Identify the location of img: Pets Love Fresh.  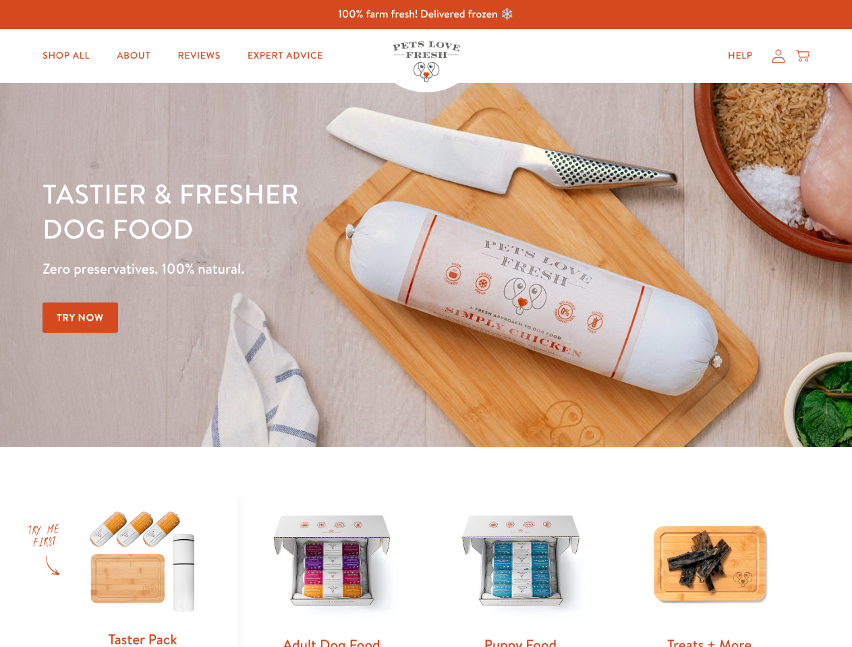
(426, 61).